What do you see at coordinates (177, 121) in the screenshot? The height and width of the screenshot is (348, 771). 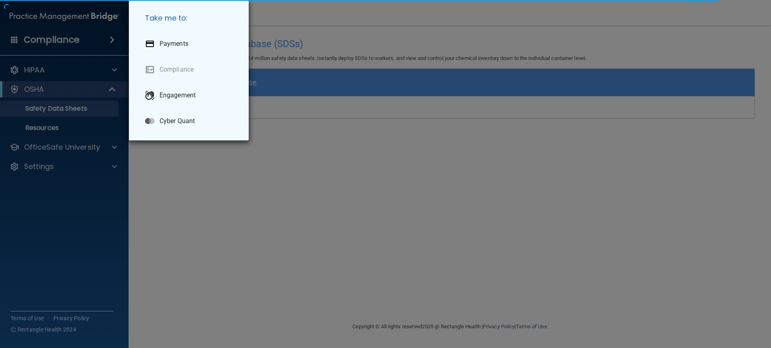 I see `p: Cyber Quant` at bounding box center [177, 121].